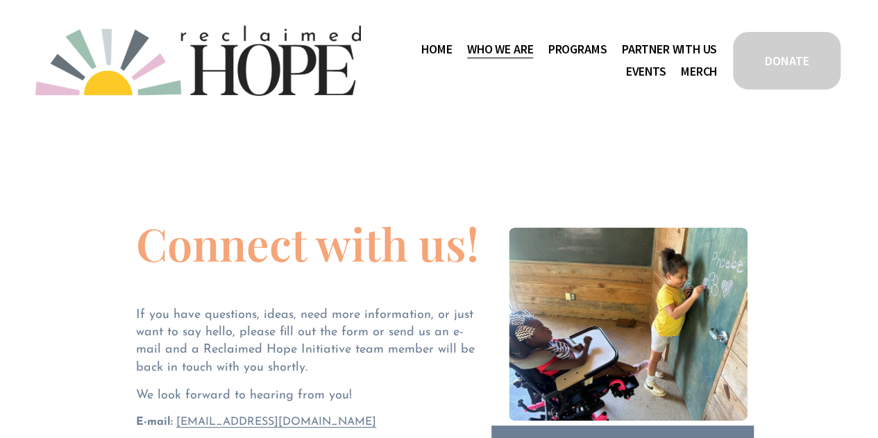 The height and width of the screenshot is (438, 878). Describe the element at coordinates (669, 49) in the screenshot. I see `span: Partner With Us` at that location.